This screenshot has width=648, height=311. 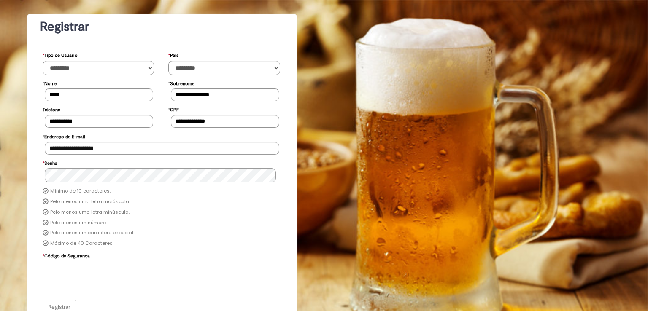 What do you see at coordinates (90, 202) in the screenshot?
I see `label: Pelo menos uma letra maiúscula.` at bounding box center [90, 202].